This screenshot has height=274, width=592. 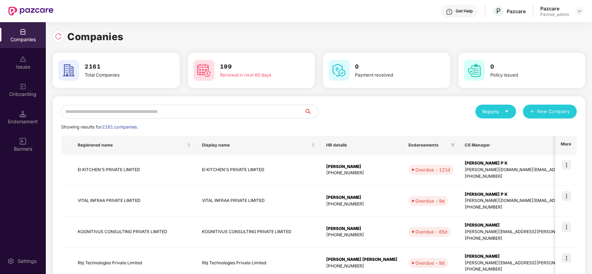 I want to click on span: plus, so click(x=532, y=112).